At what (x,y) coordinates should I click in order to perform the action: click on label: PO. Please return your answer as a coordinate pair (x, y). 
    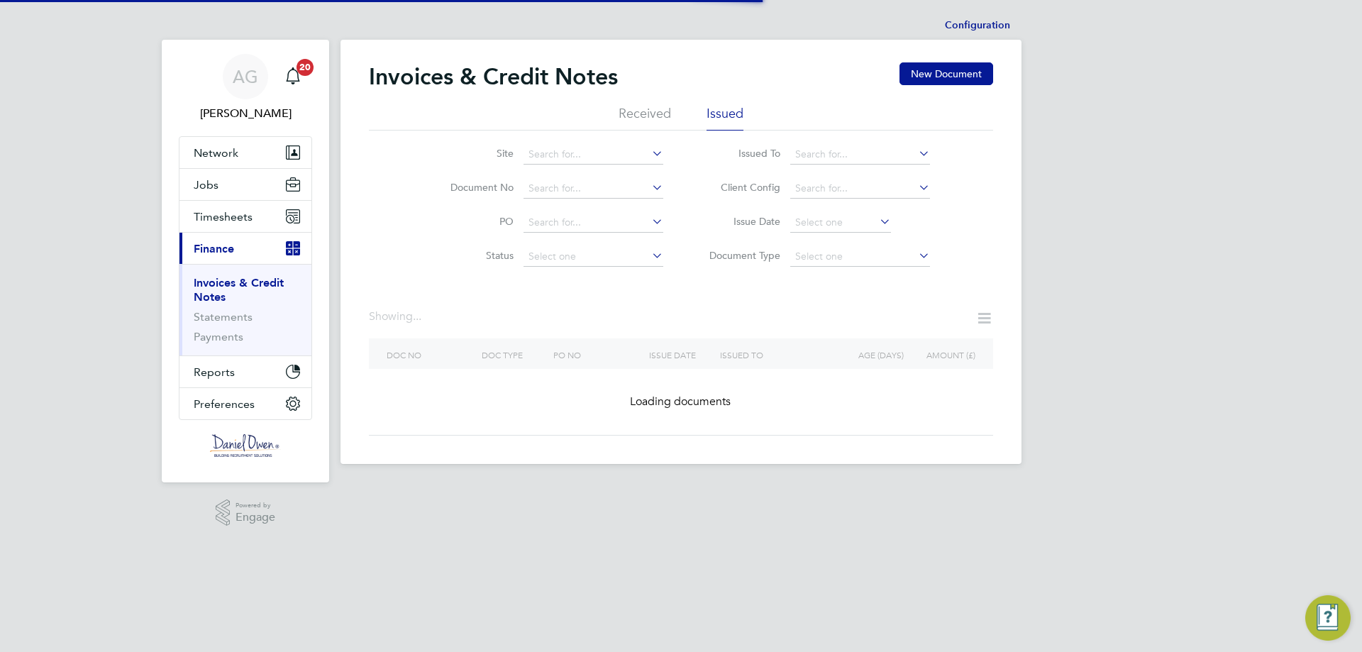
    Looking at the image, I should click on (472, 221).